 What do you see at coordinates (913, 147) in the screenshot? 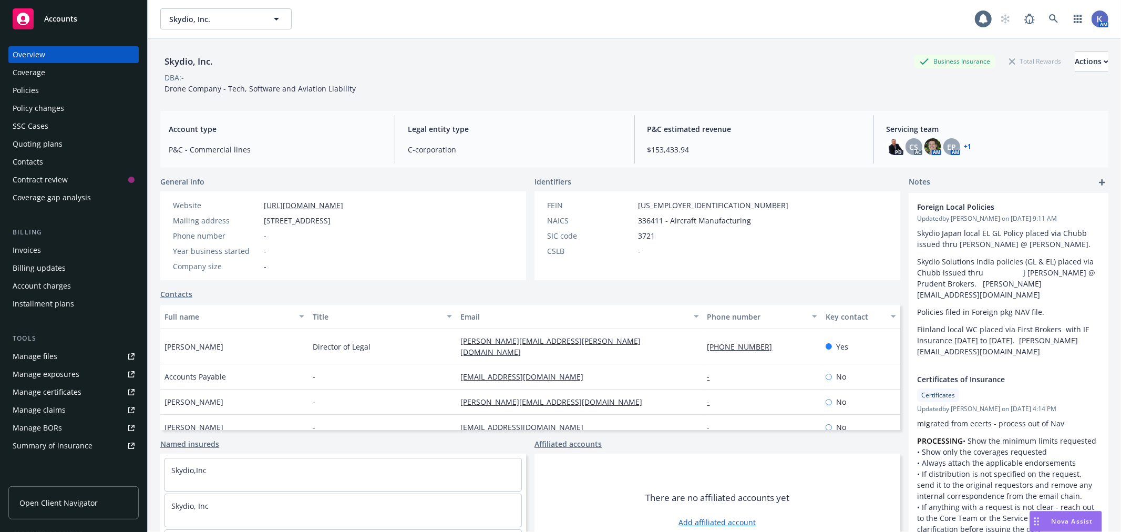
I see `span: CS` at bounding box center [913, 147].